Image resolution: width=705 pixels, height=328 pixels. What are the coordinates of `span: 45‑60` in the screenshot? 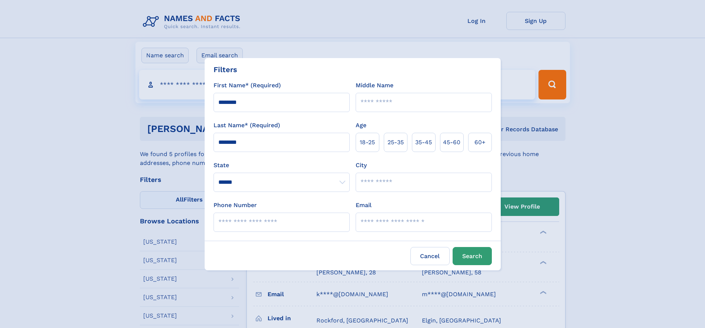 It's located at (451, 142).